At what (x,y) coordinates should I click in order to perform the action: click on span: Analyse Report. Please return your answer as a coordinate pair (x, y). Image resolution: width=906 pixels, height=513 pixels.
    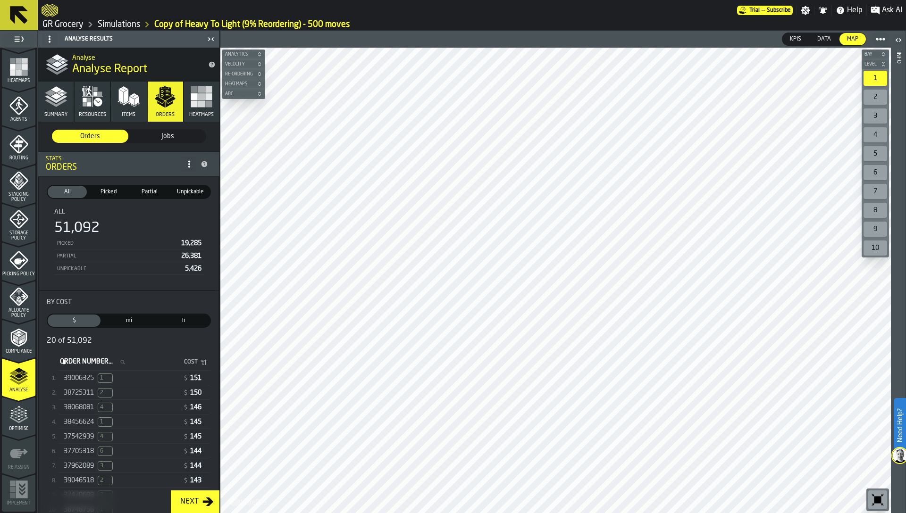
    Looking at the image, I should click on (109, 69).